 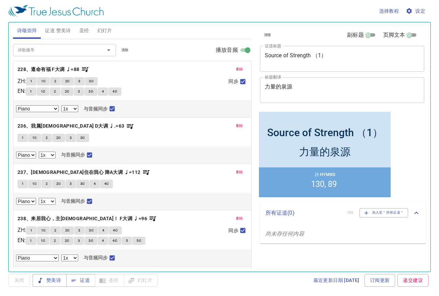 I want to click on p: ZH :, so click(x=22, y=81).